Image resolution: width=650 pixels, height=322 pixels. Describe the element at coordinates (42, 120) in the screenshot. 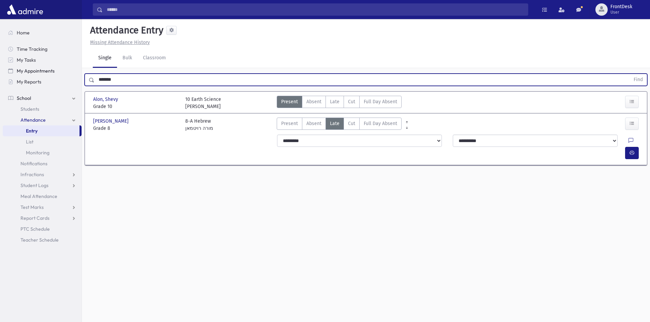

I see `a: Attendance` at that location.